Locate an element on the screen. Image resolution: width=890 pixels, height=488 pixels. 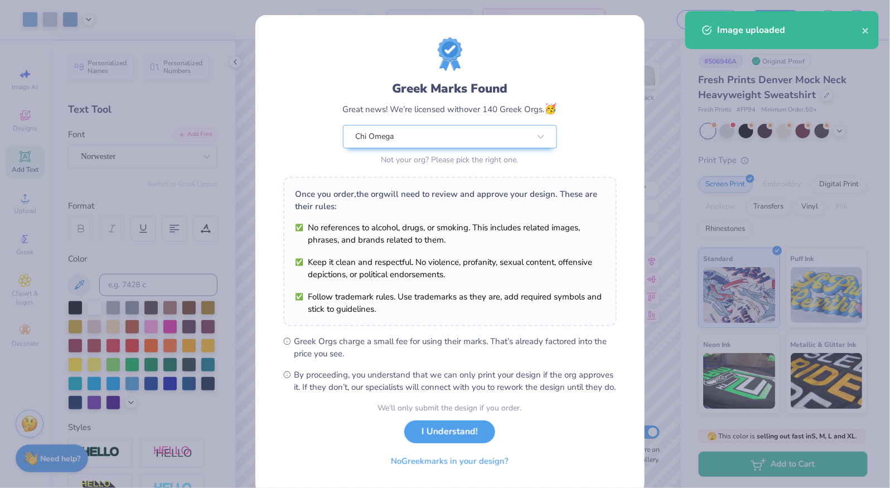
li: Keep it clean and respectful. No violence, profanity, sexual content, offensive depictions, or po... is located at coordinates (450, 268).